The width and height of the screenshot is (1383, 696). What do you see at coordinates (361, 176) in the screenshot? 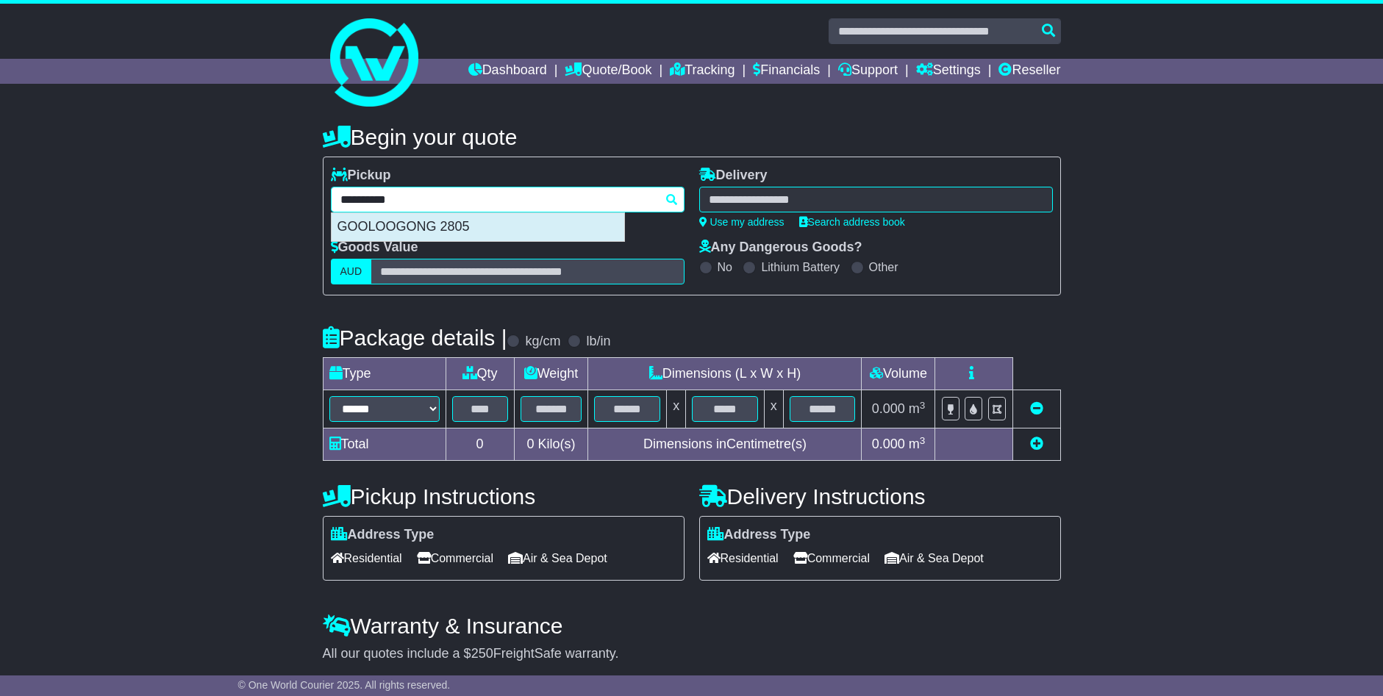
I see `label: Pickup` at bounding box center [361, 176].